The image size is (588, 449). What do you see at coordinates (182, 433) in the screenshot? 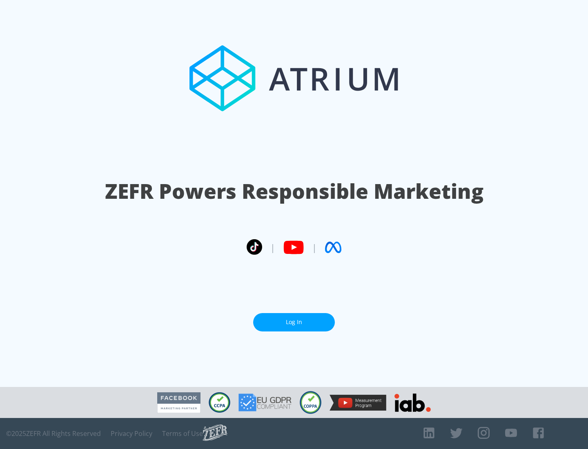
I see `a: Terms of Use` at bounding box center [182, 433].